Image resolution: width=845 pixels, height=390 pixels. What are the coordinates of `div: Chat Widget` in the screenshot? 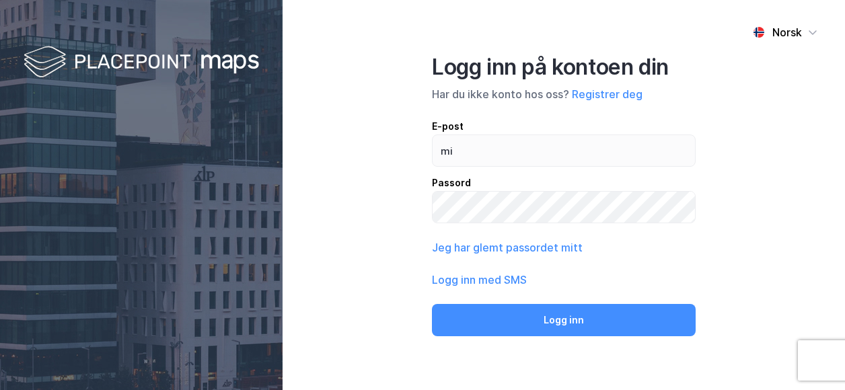 It's located at (812, 358).